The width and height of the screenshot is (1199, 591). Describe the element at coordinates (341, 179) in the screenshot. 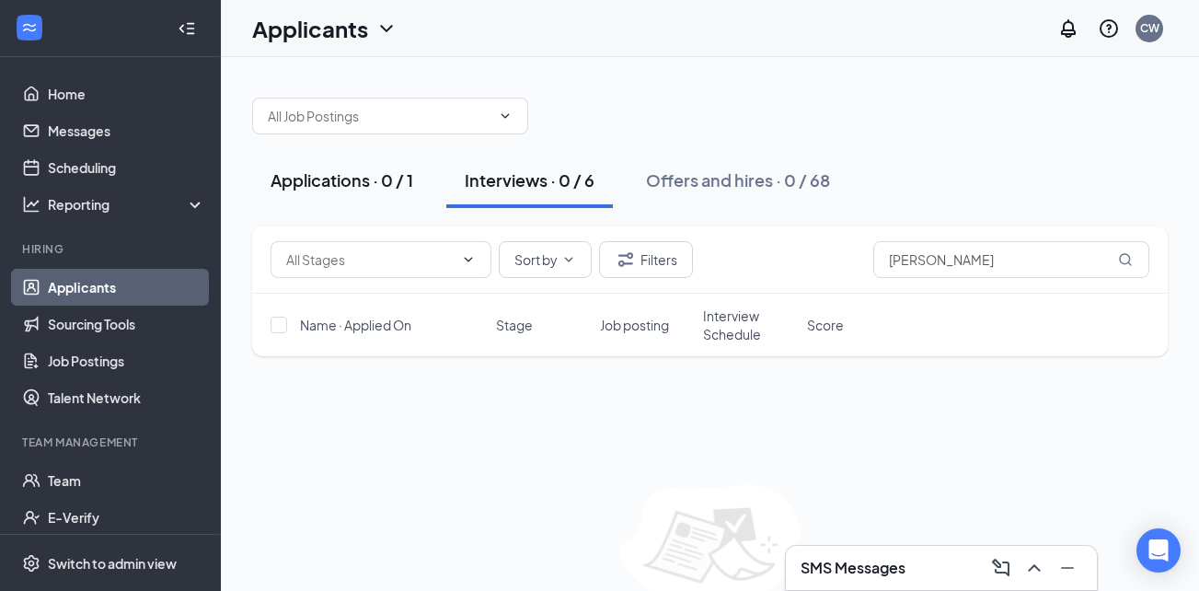

I see `div: Applications · 0 / 1` at that location.